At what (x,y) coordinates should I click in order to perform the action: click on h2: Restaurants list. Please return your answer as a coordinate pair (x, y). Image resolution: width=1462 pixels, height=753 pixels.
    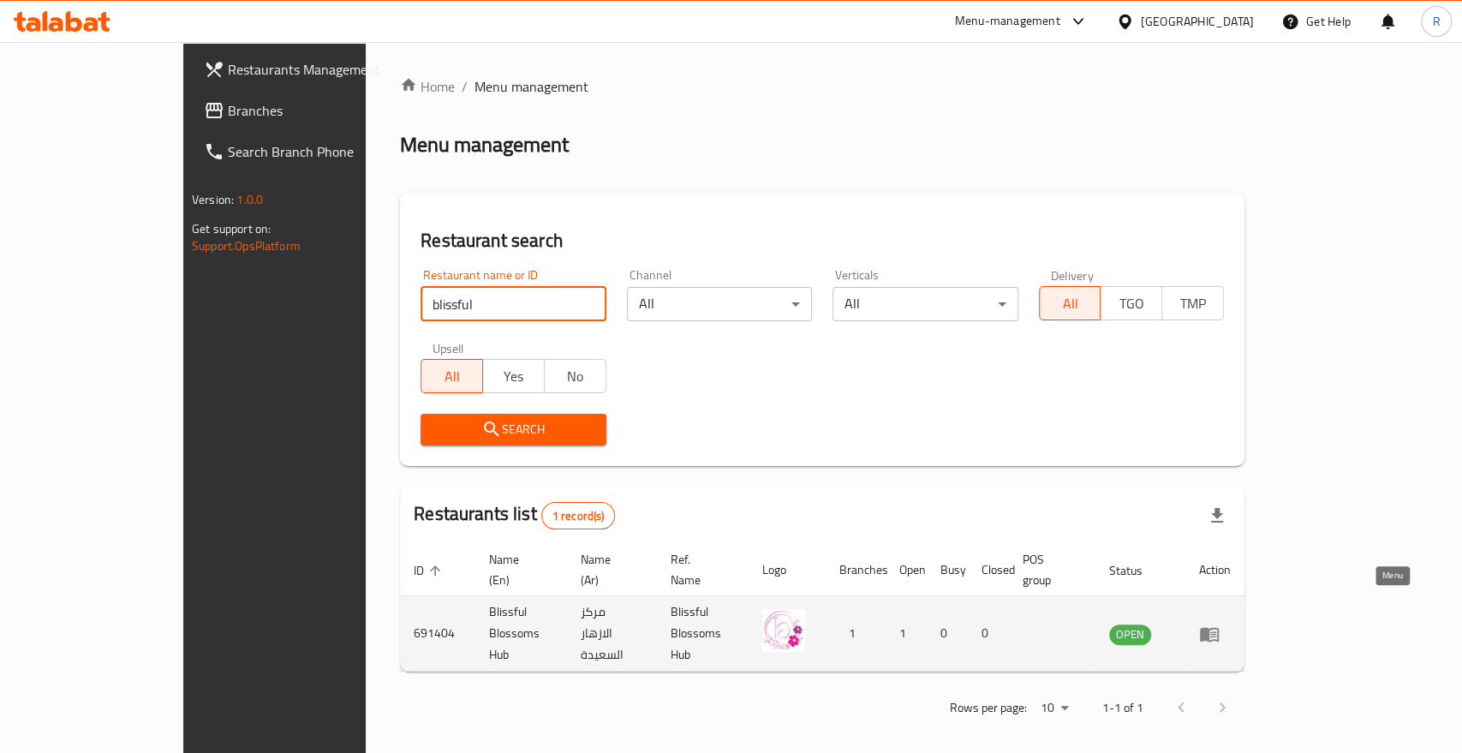
    Looking at the image, I should click on (514, 515).